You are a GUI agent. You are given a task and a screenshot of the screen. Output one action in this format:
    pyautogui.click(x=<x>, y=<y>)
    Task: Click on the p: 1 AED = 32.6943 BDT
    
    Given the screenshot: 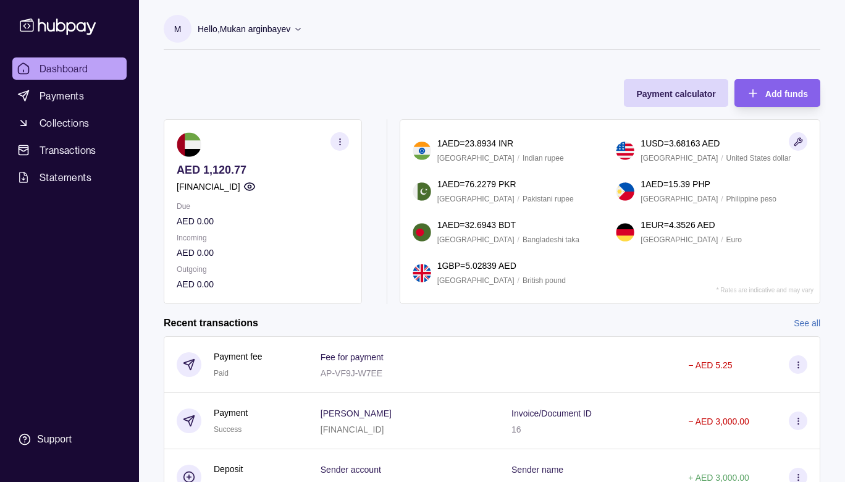 What is the action you would take?
    pyautogui.click(x=476, y=225)
    